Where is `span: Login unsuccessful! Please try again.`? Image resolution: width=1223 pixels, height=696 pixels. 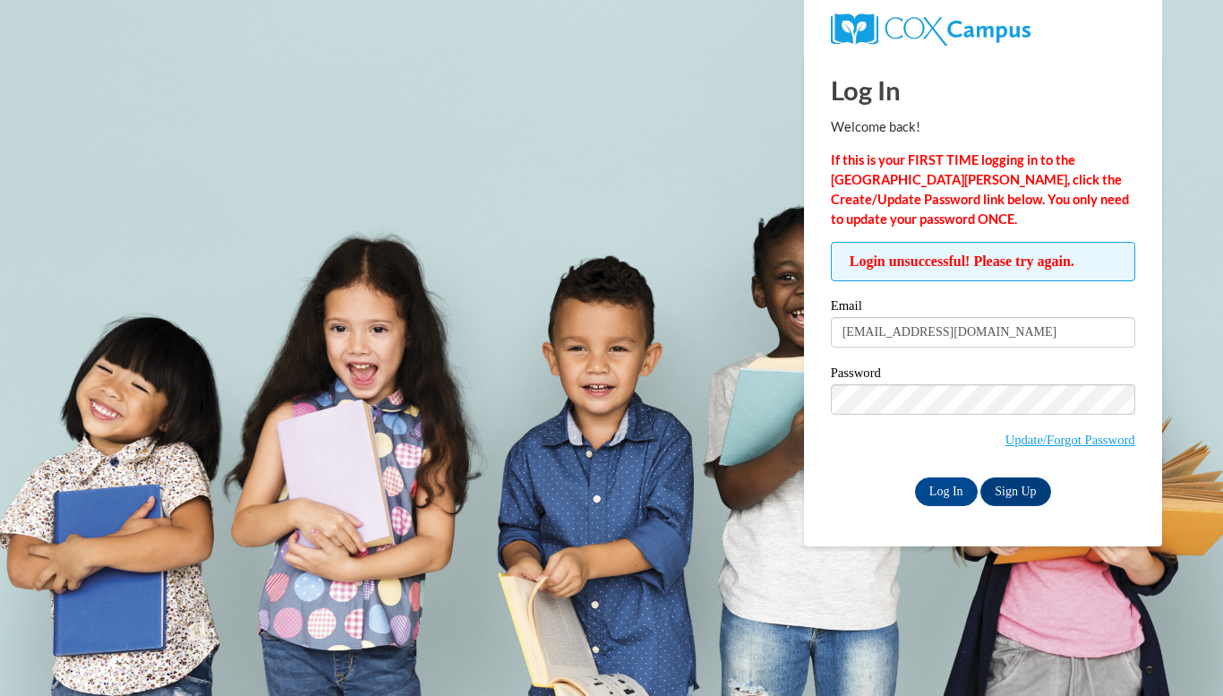
span: Login unsuccessful! Please try again. is located at coordinates (983, 261).